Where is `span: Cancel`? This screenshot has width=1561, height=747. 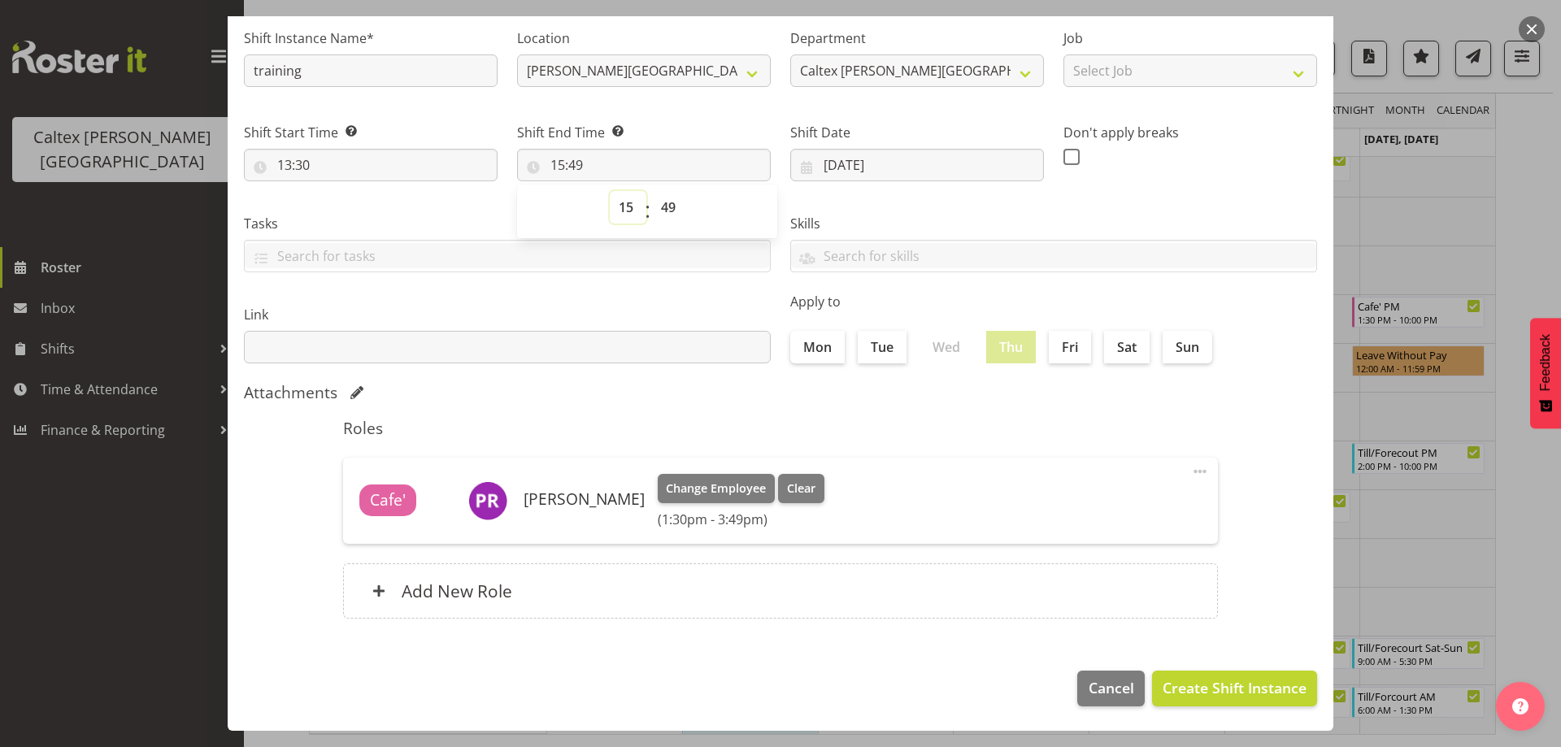
span: Cancel is located at coordinates (1111, 688).